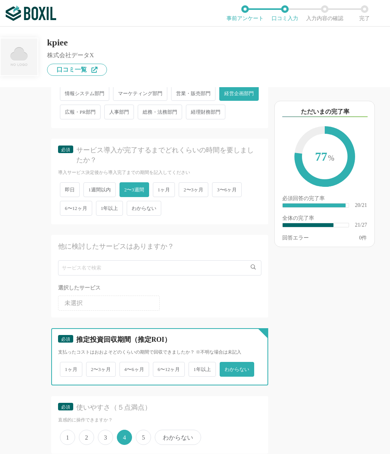 The image size is (390, 454). Describe the element at coordinates (160, 268) in the screenshot. I see `input: サービス名で検索` at that location.